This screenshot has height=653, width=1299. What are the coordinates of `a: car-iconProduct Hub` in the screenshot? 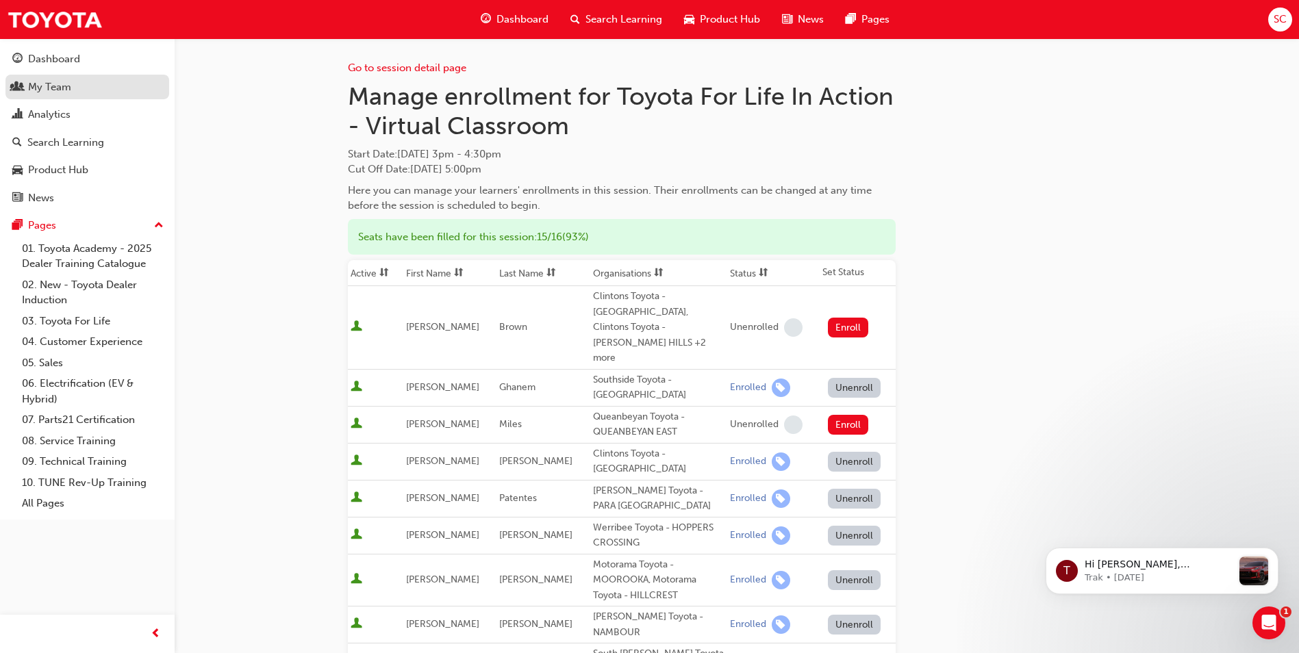 It's located at (722, 19).